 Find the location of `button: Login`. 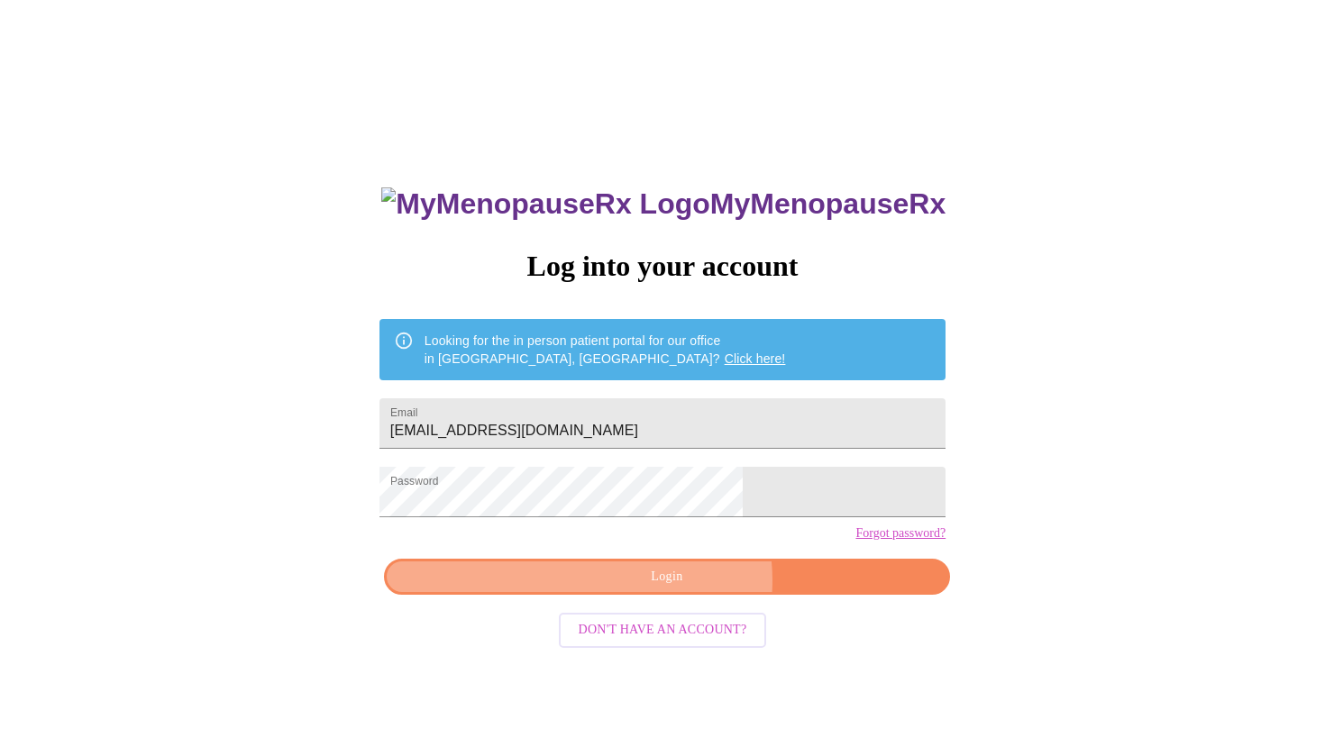

button: Login is located at coordinates (667, 577).